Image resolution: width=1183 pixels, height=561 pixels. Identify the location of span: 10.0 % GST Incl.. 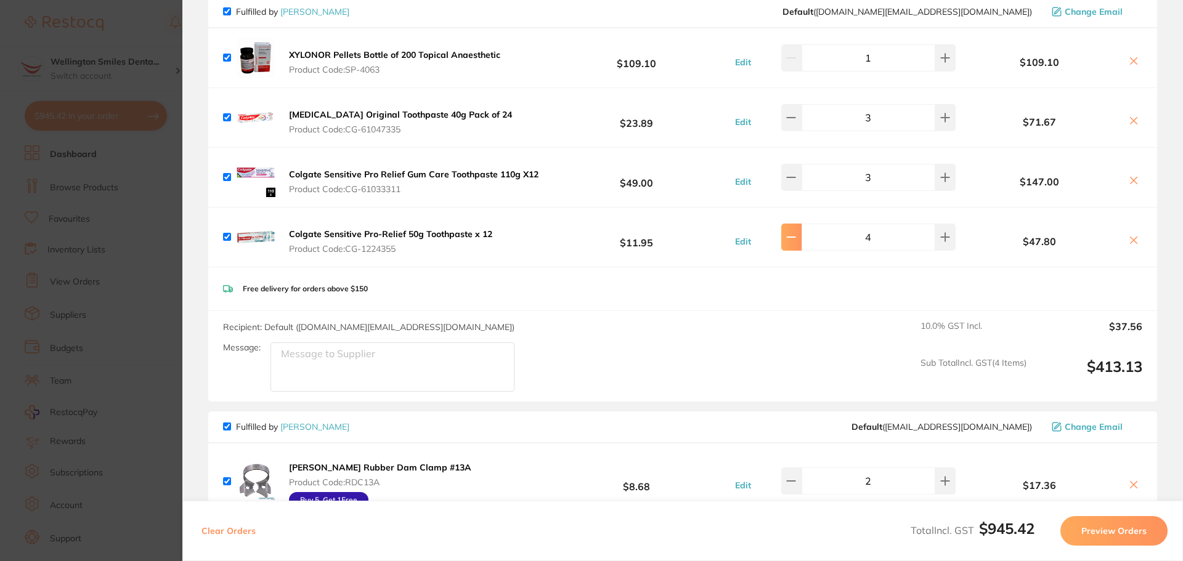
(973, 335).